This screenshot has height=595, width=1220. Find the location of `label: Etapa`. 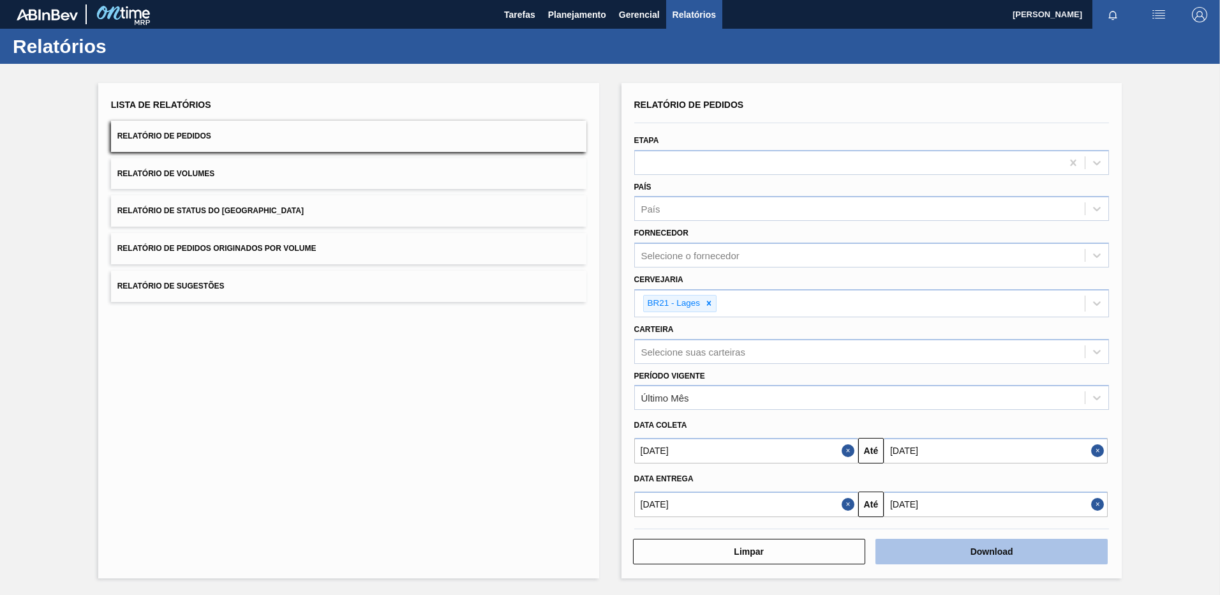

label: Etapa is located at coordinates (646, 140).